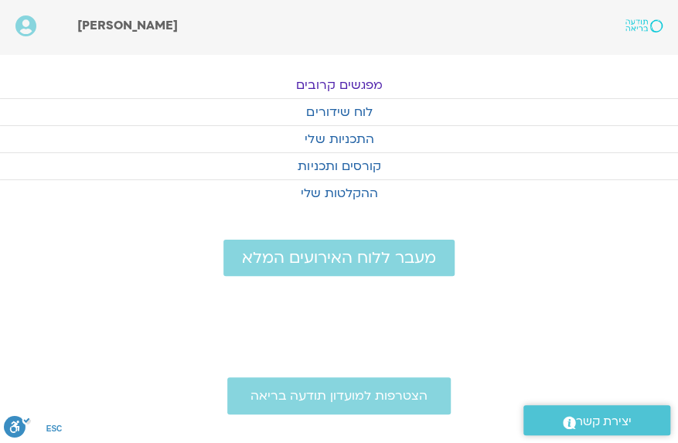  What do you see at coordinates (339, 396) in the screenshot?
I see `span: הצטרפות למועדון תודעה בריאה` at bounding box center [339, 396].